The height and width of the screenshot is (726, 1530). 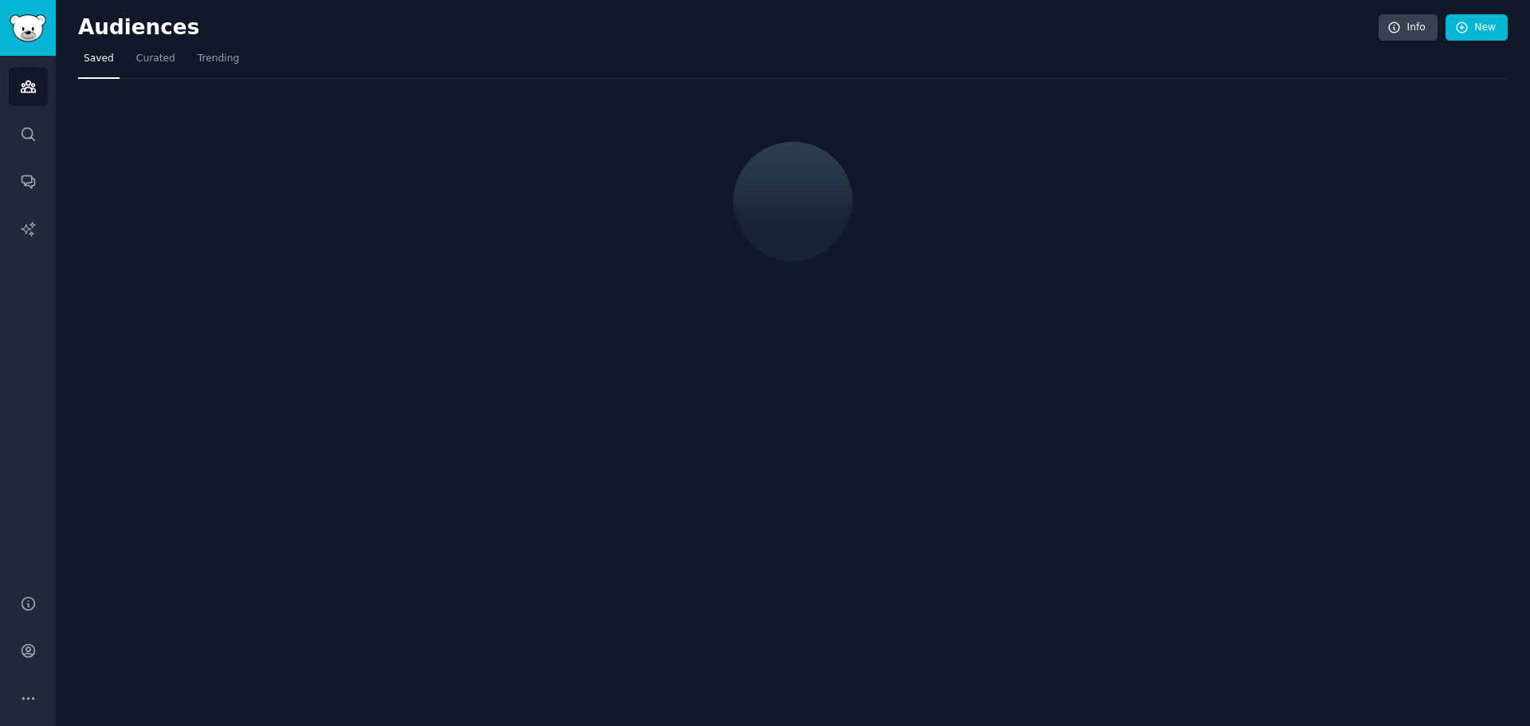 What do you see at coordinates (218, 59) in the screenshot?
I see `span: Trending` at bounding box center [218, 59].